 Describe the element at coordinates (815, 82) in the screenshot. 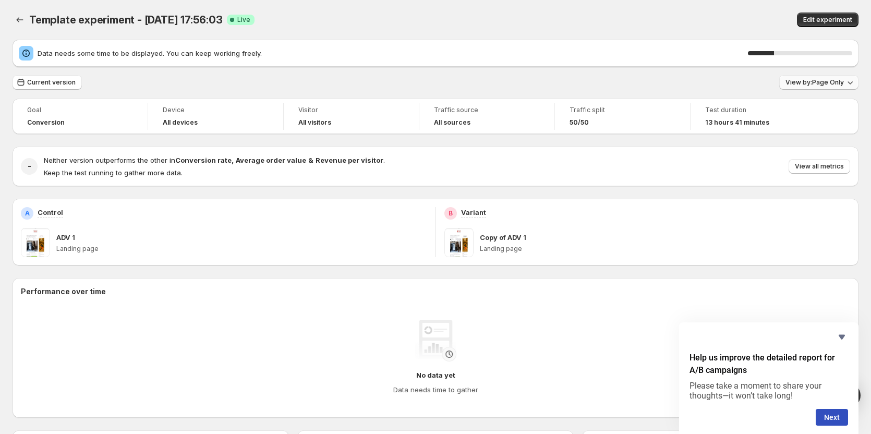

I see `span: View by: Page Only` at that location.